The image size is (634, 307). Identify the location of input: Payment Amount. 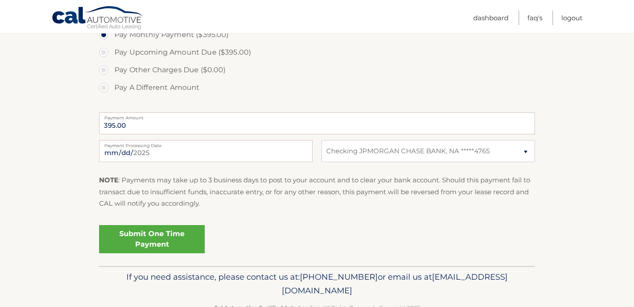
(317, 123).